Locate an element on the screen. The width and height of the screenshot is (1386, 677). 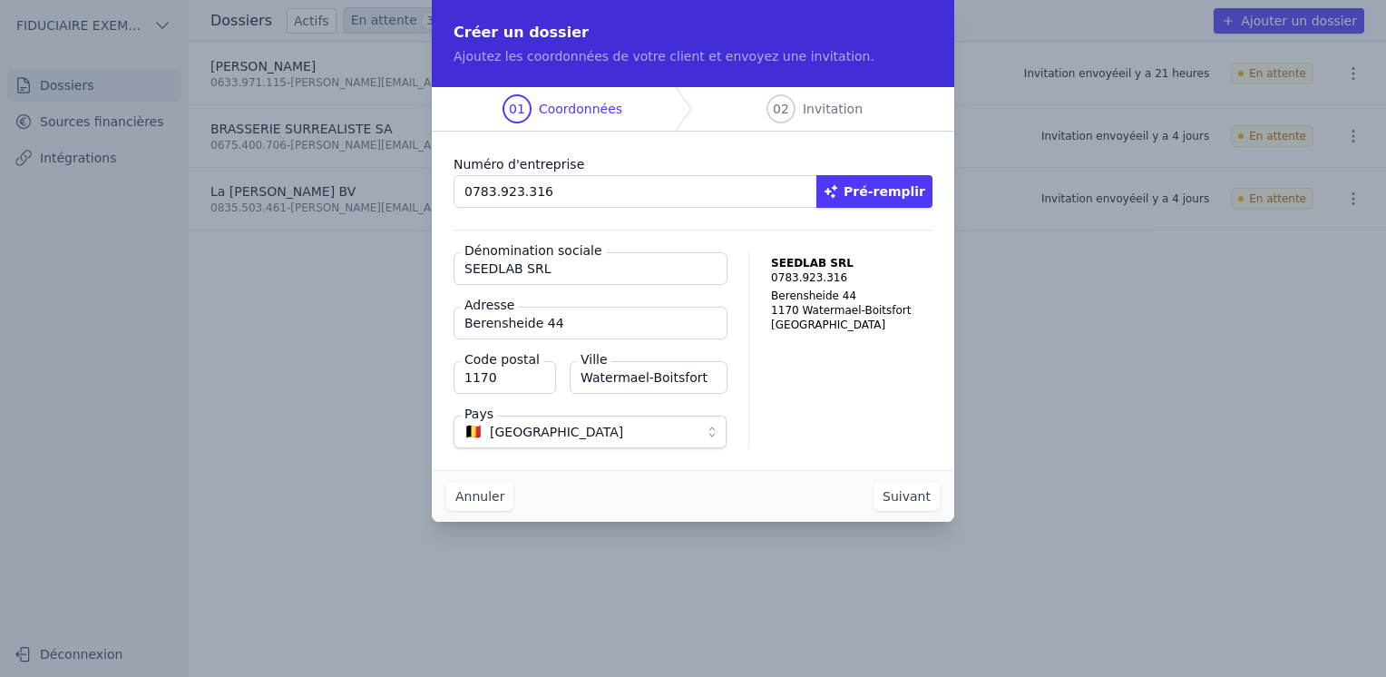
span: 02 is located at coordinates (781, 109).